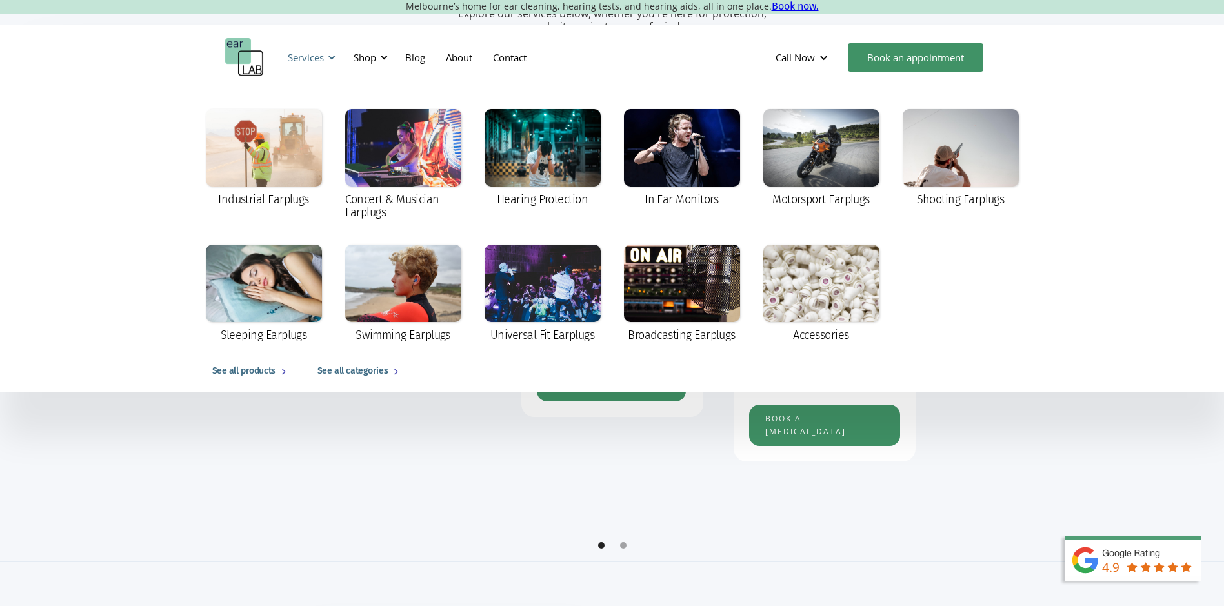 This screenshot has width=1224, height=606. What do you see at coordinates (682, 335) in the screenshot?
I see `div: Broadcasting Earplugs` at bounding box center [682, 335].